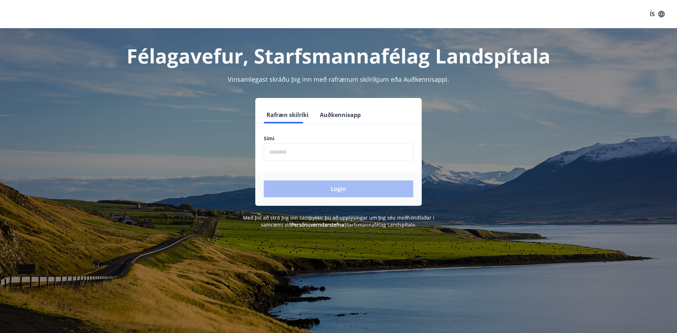 The height and width of the screenshot is (333, 677). I want to click on a: Persónuverndarstefna, so click(318, 225).